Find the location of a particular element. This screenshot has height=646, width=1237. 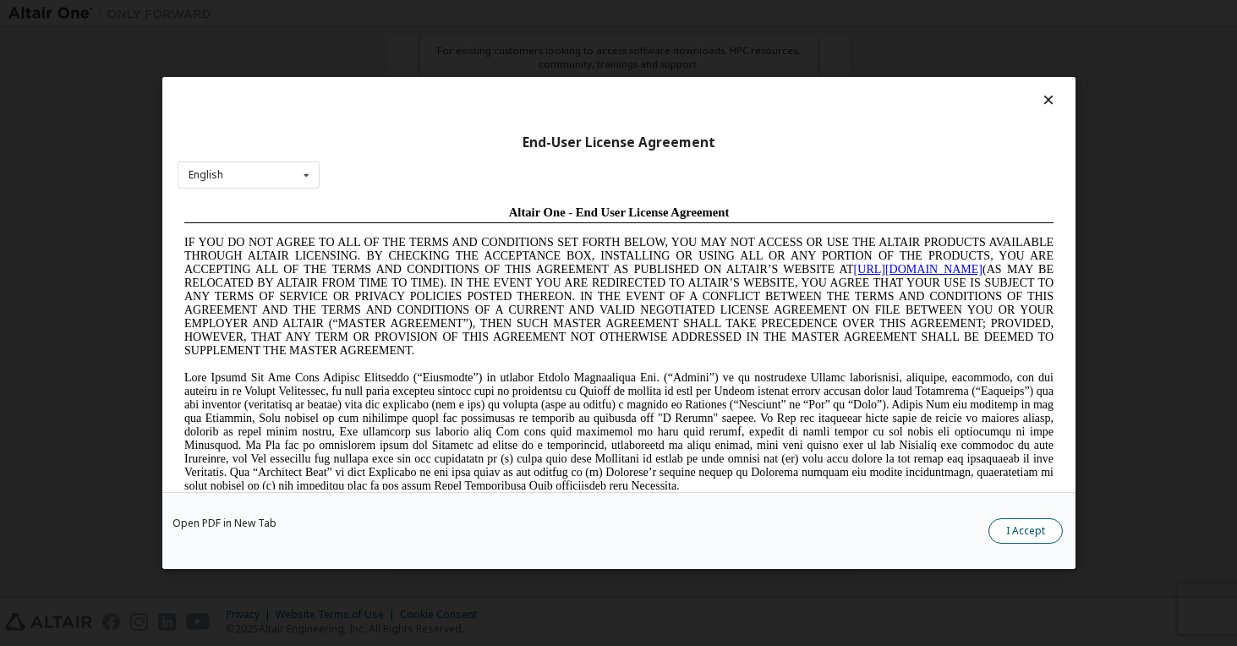

span: IF YOU DO NOT AGREE TO ALL OF THE TERMS AND CONDITIONS SET FORTH BELOW, YOU MAY NOT ACCESS OR USE... is located at coordinates (441, 97).